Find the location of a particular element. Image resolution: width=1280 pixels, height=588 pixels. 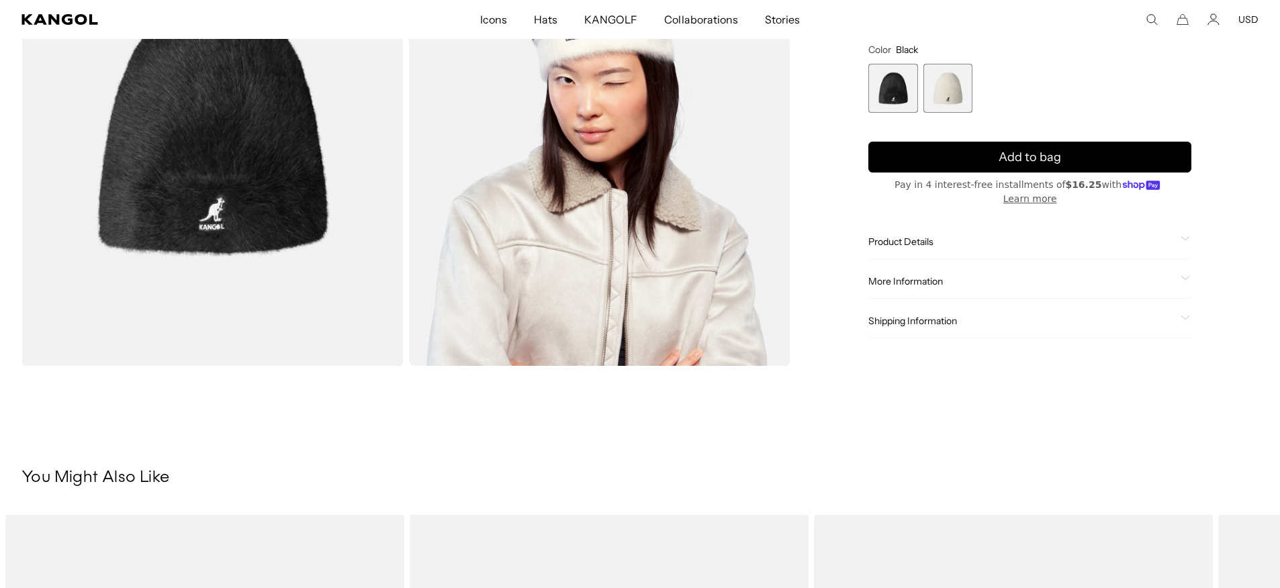

a: Kangol is located at coordinates (170, 19).